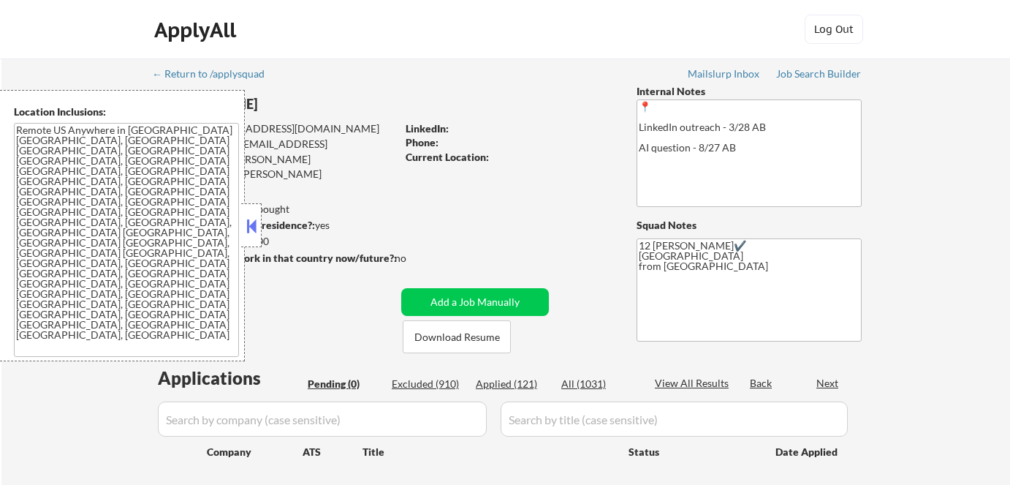 The image size is (1010, 485). What do you see at coordinates (333, 452) in the screenshot?
I see `div: ATS` at bounding box center [333, 452].